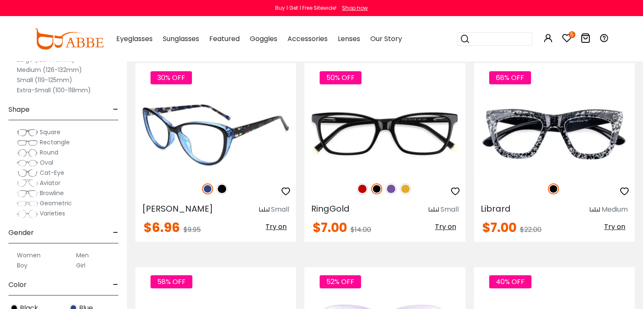 This screenshot has width=643, height=309. What do you see at coordinates (531, 229) in the screenshot?
I see `span: $22.00` at bounding box center [531, 229].